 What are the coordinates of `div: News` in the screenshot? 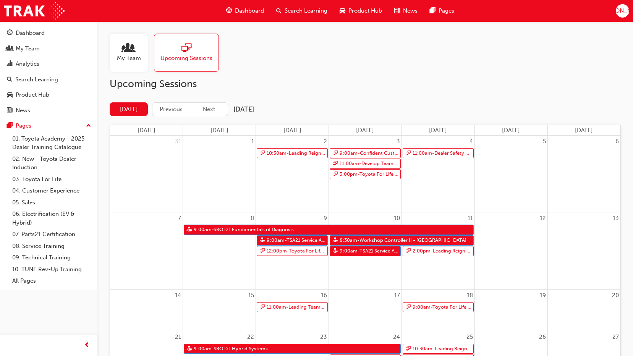 It's located at (23, 110).